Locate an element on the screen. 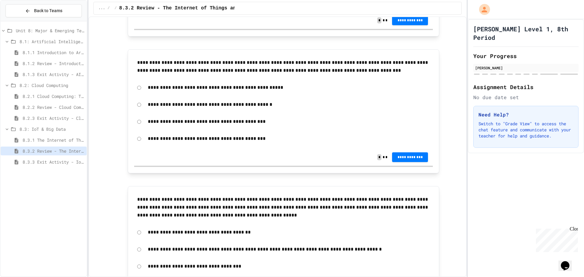 This screenshot has height=277, width=584. h2: Assignment Details is located at coordinates (526, 87).